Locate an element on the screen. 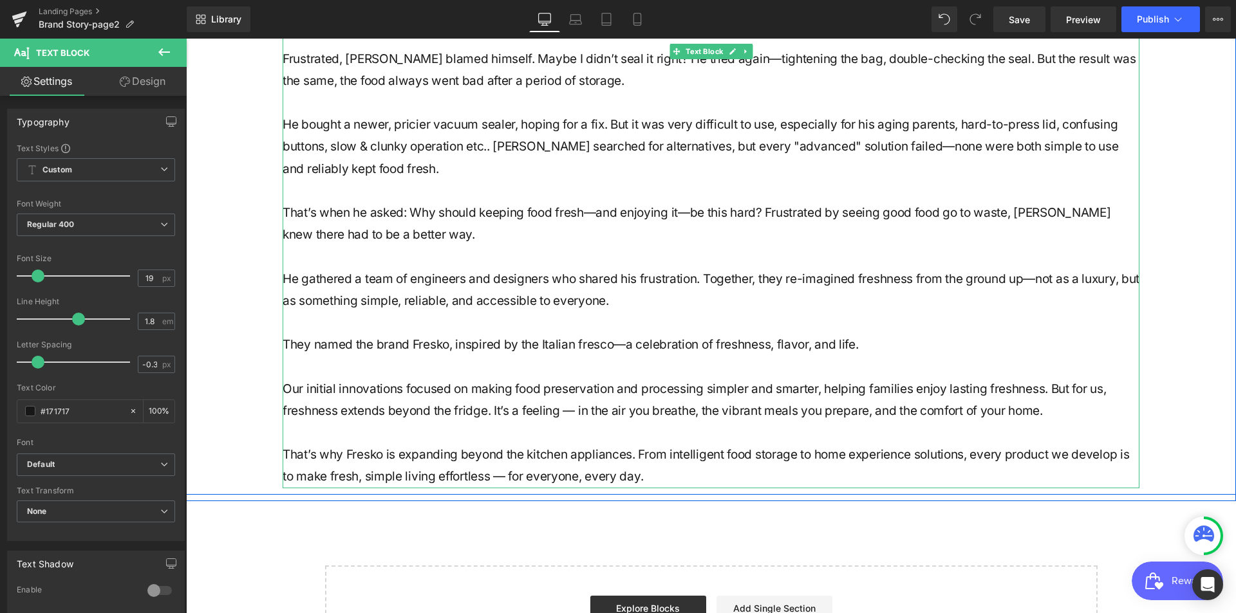 This screenshot has width=1236, height=613. div: Font Weight is located at coordinates (96, 204).